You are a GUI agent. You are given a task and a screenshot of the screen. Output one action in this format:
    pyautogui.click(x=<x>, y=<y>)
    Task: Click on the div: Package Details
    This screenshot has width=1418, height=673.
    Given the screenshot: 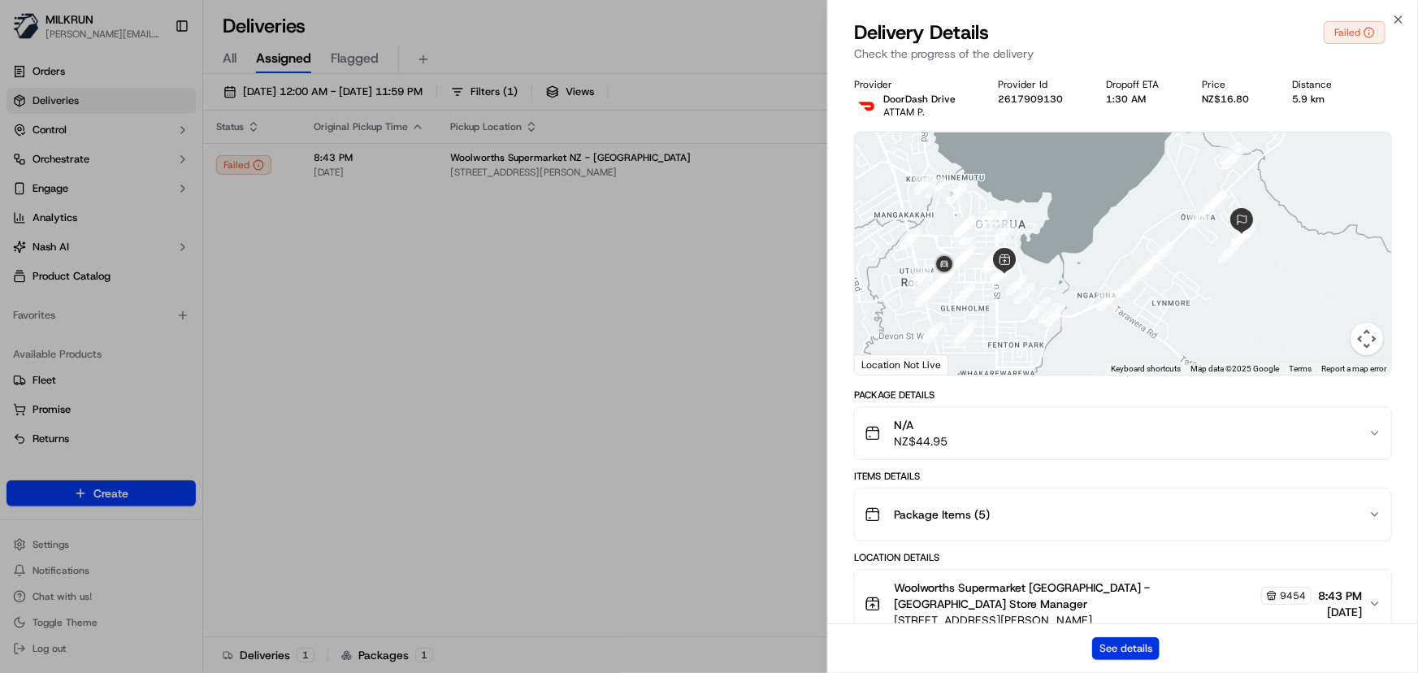 What is the action you would take?
    pyautogui.click(x=1123, y=395)
    